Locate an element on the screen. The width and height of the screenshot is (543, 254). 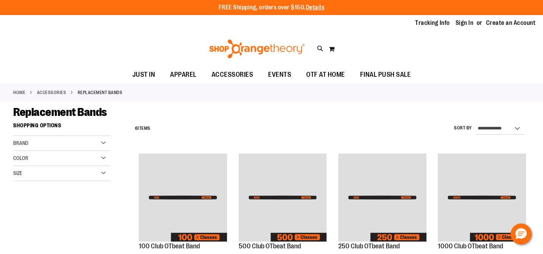
a: Image of 500 Club OTbeat Band is located at coordinates (283, 198).